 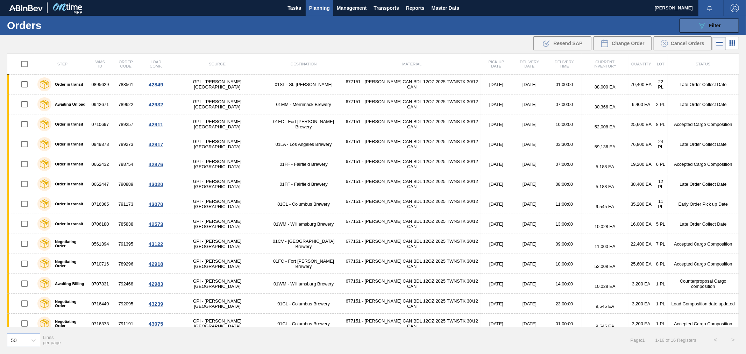 What do you see at coordinates (156, 264) in the screenshot?
I see `div: 42918` at bounding box center [156, 264].